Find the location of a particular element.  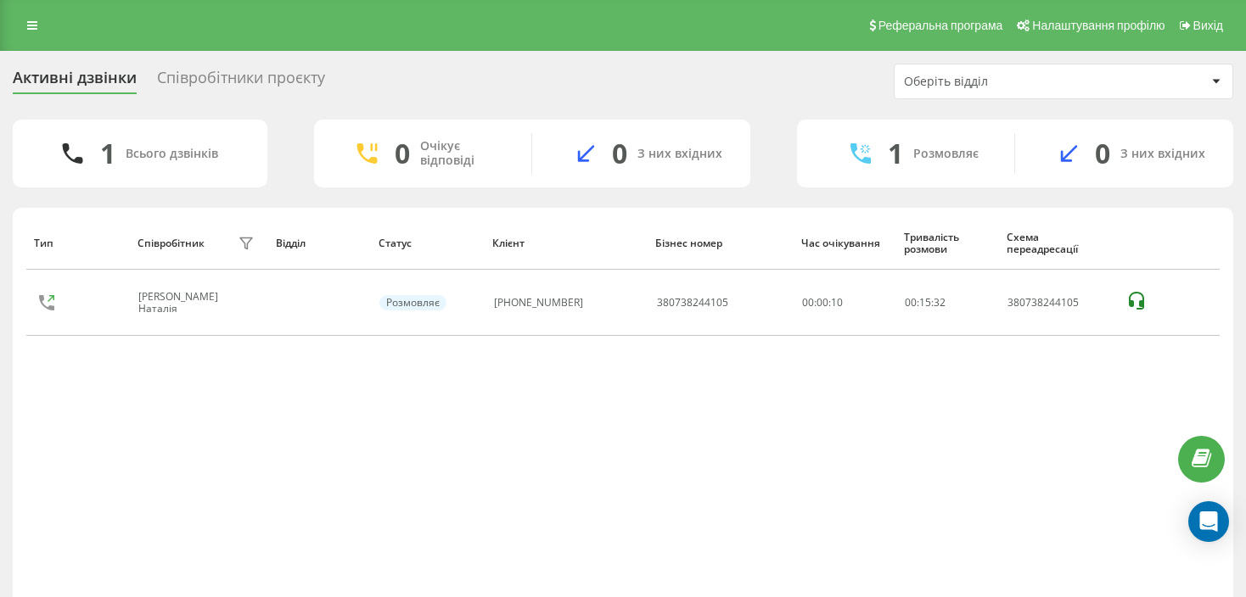

div: Схема переадресації is located at coordinates (1057, 244).